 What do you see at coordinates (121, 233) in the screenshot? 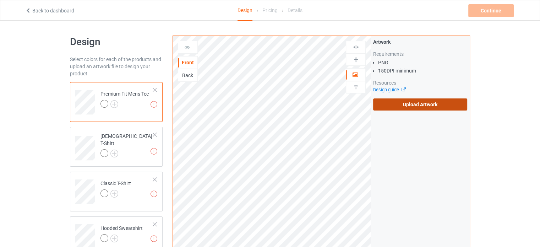
I see `div: Hooded Sweatshirt` at bounding box center [121, 233].